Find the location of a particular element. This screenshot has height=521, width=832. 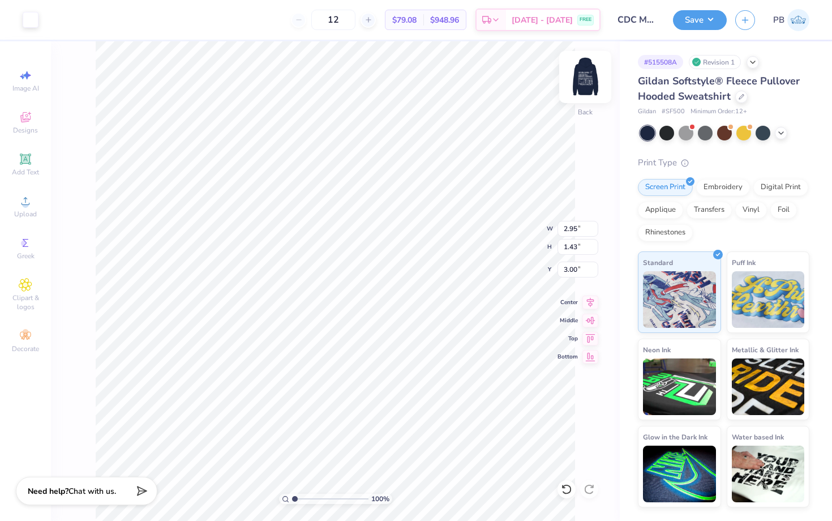

span: Water based Ink is located at coordinates (758, 436).